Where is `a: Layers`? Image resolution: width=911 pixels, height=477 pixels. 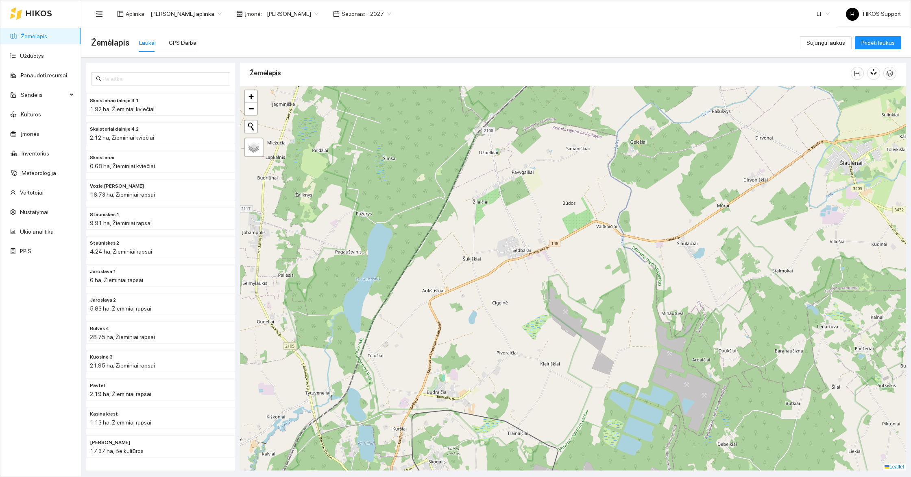 a: Layers is located at coordinates (254, 147).